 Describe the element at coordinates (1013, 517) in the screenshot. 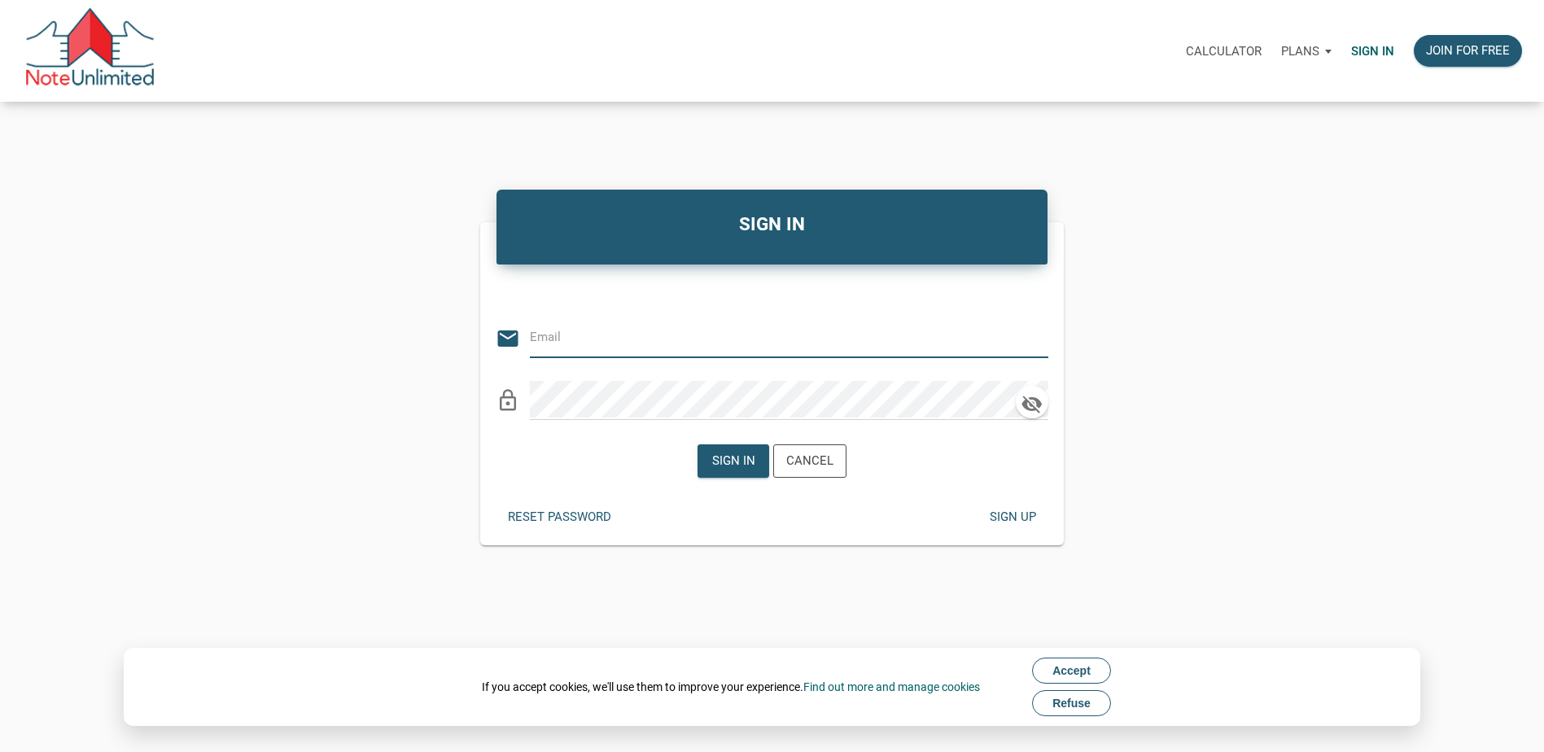

I see `div: Sign up` at that location.